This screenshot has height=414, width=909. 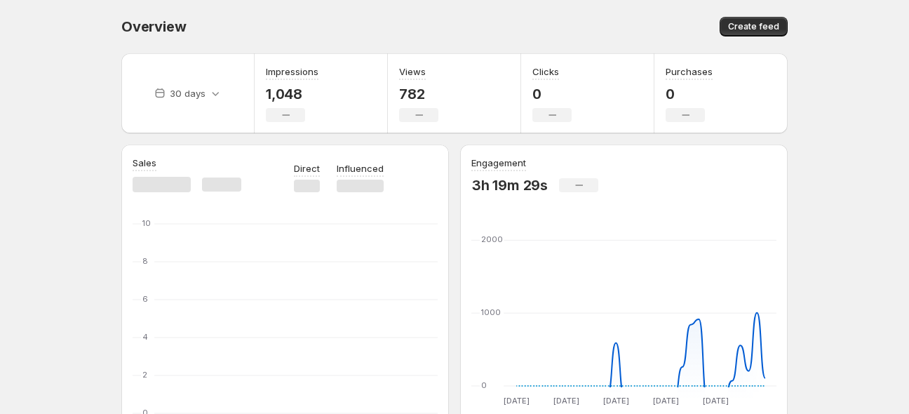 I want to click on text: 2, so click(x=145, y=375).